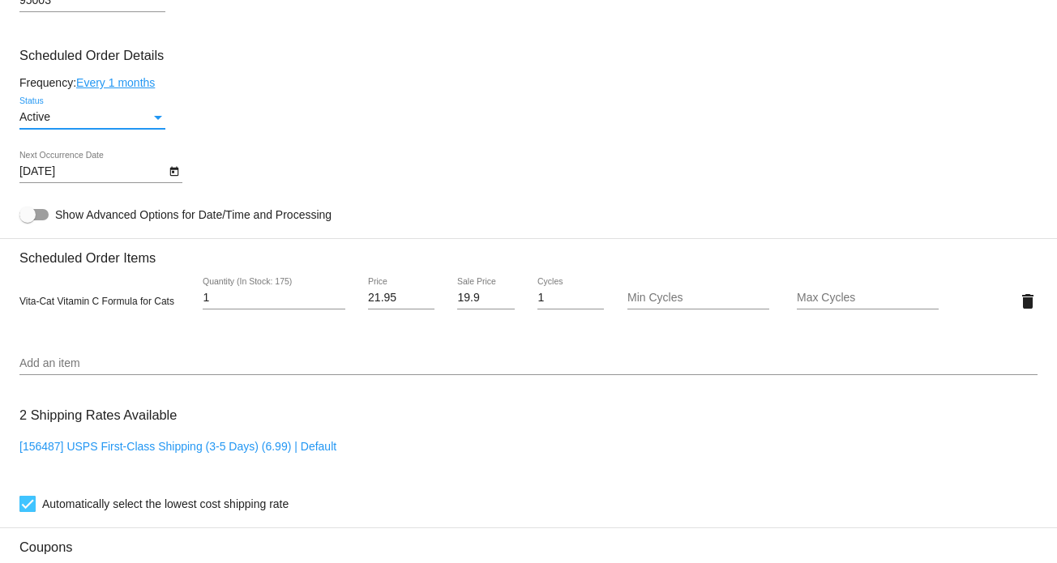 The width and height of the screenshot is (1057, 563). I want to click on input: Min Cycles, so click(698, 298).